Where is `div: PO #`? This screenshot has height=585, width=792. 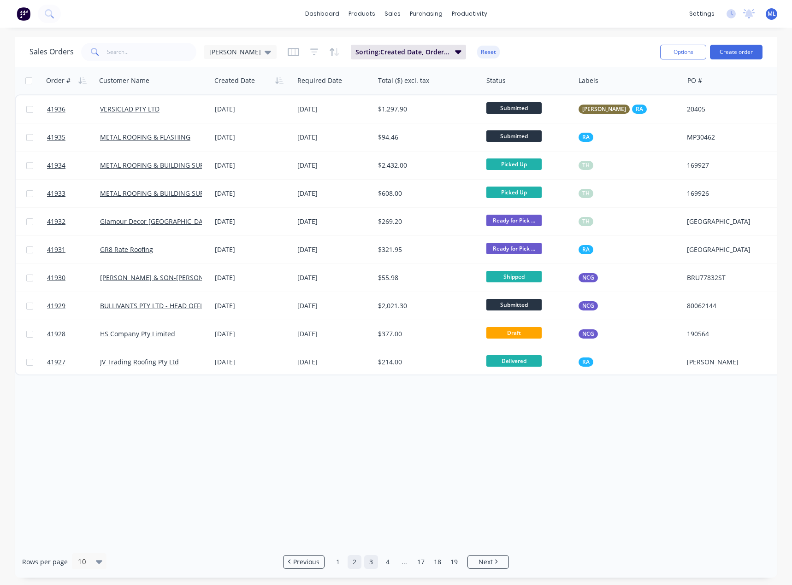 div: PO # is located at coordinates (695, 81).